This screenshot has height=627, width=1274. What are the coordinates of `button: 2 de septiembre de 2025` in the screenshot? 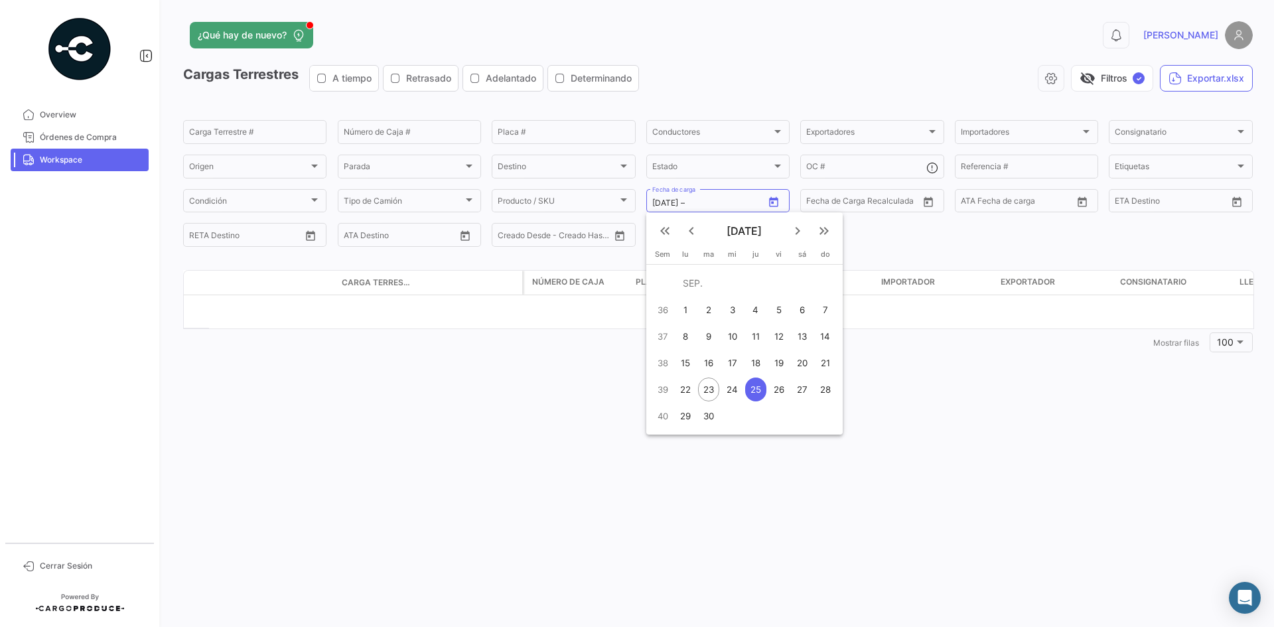 It's located at (709, 310).